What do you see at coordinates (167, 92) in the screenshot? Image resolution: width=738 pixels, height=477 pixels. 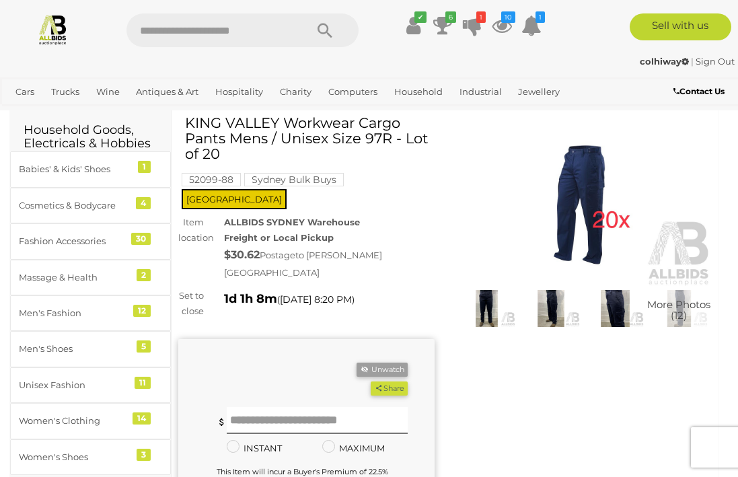 I see `a: Antiques & Art` at bounding box center [167, 92].